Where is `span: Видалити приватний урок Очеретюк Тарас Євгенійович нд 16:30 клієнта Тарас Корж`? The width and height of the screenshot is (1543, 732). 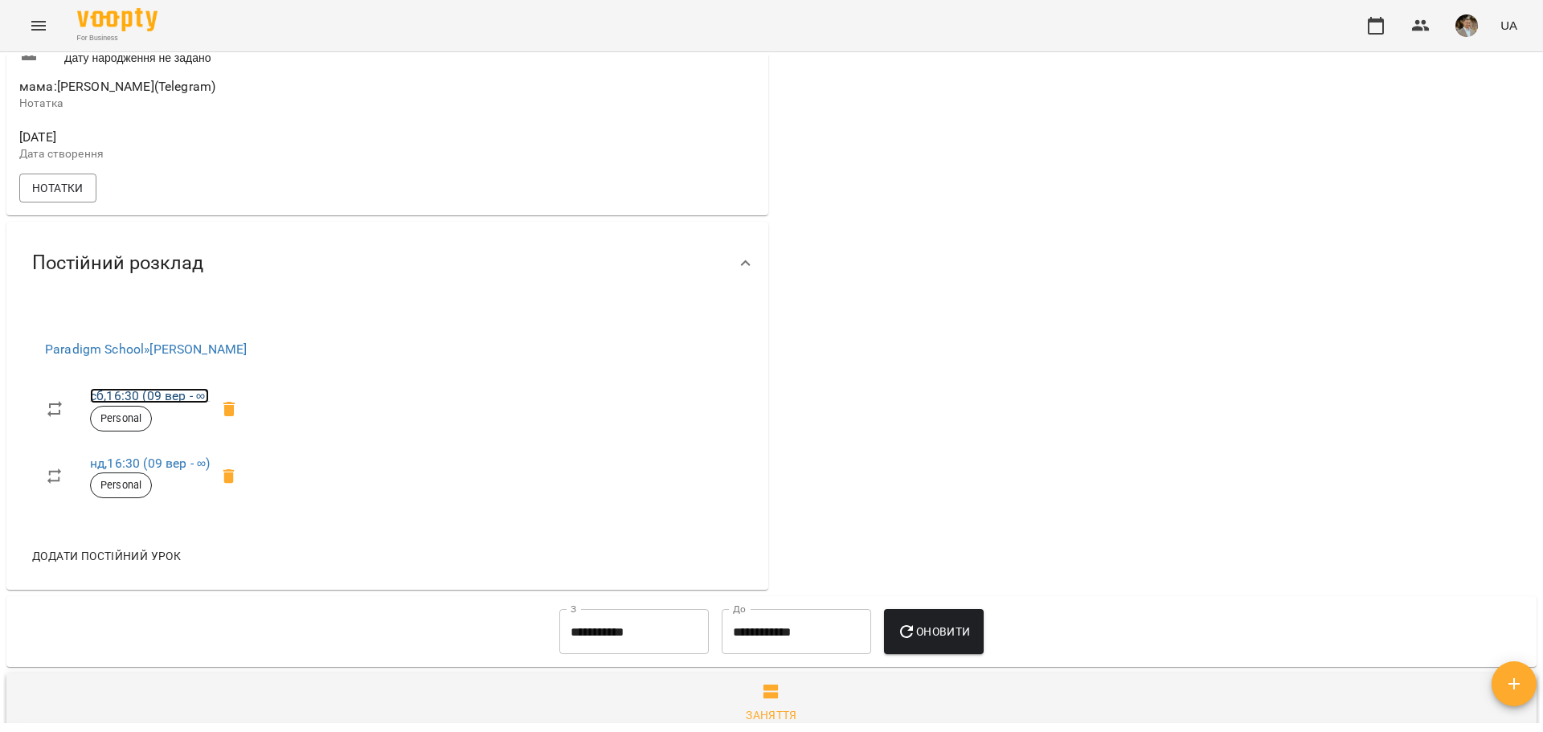
span: Видалити приватний урок Очеретюк Тарас Євгенійович нд 16:30 клієнта Тарас Корж is located at coordinates (229, 477).